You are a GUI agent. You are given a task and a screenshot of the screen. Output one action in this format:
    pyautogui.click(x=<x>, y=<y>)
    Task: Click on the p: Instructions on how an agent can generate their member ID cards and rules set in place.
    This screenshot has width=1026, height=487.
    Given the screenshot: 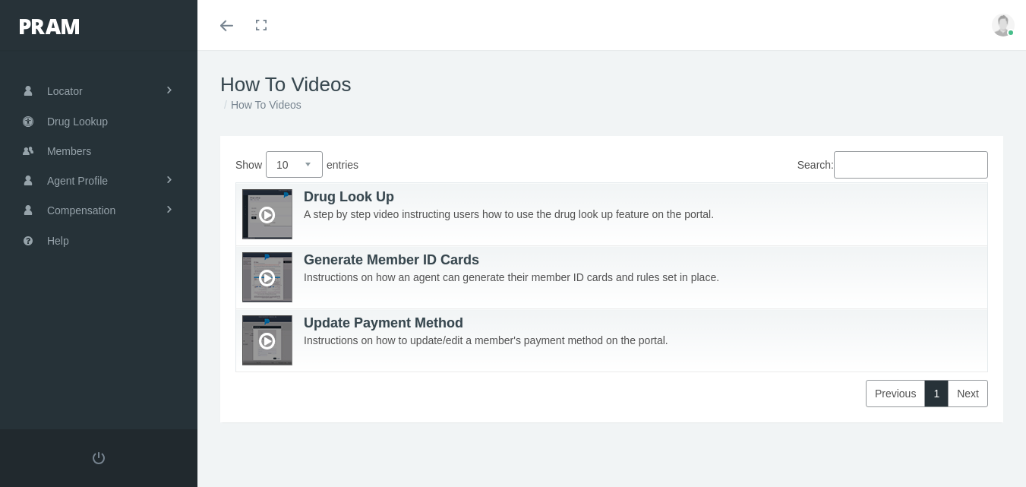 What is the action you would take?
    pyautogui.click(x=623, y=277)
    